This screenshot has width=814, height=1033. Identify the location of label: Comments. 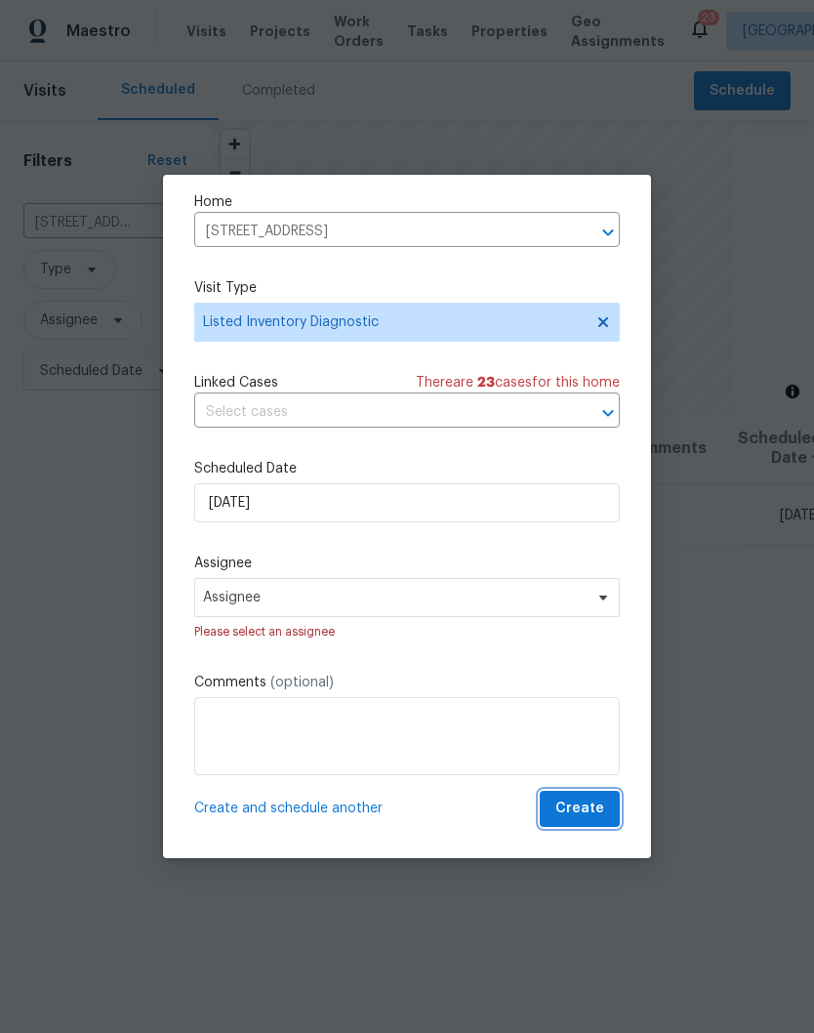
(407, 682).